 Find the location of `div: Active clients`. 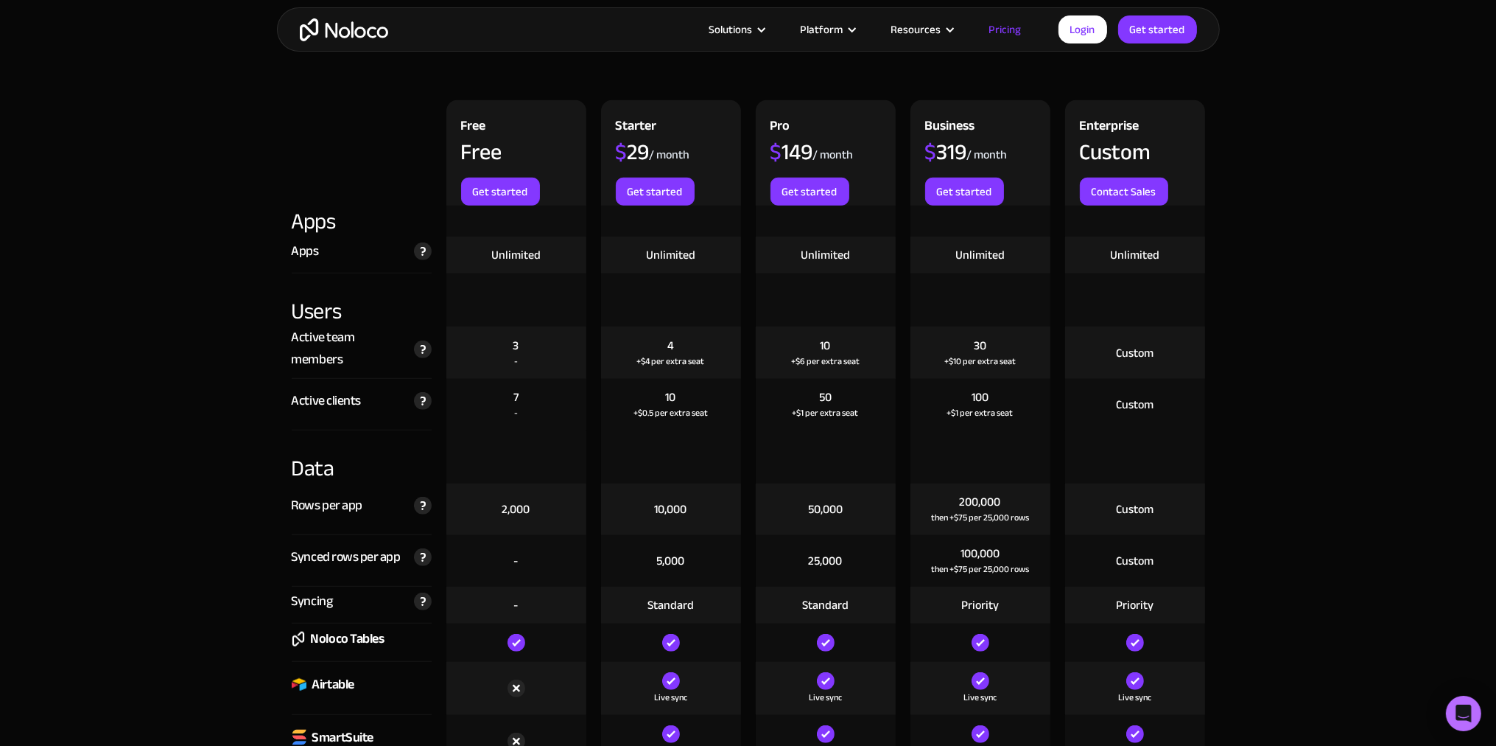

div: Active clients is located at coordinates (326, 401).